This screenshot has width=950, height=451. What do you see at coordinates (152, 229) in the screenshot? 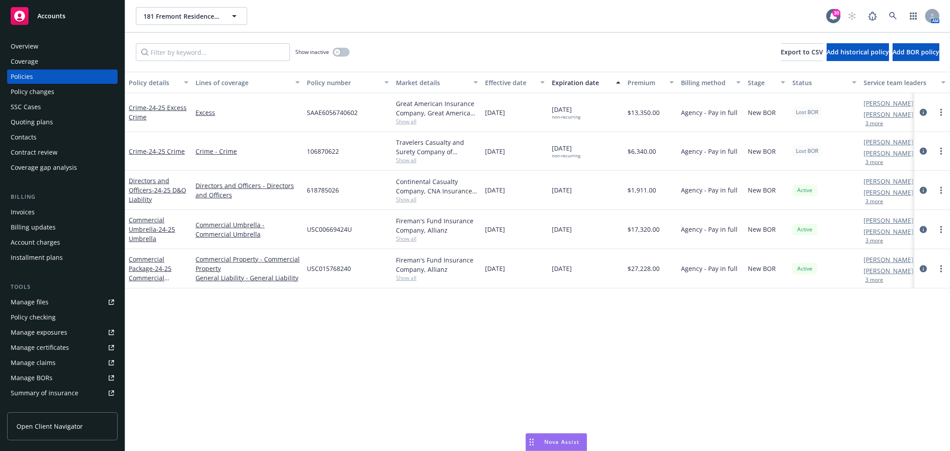
I see `a: Commercial Umbrella` at bounding box center [152, 229].